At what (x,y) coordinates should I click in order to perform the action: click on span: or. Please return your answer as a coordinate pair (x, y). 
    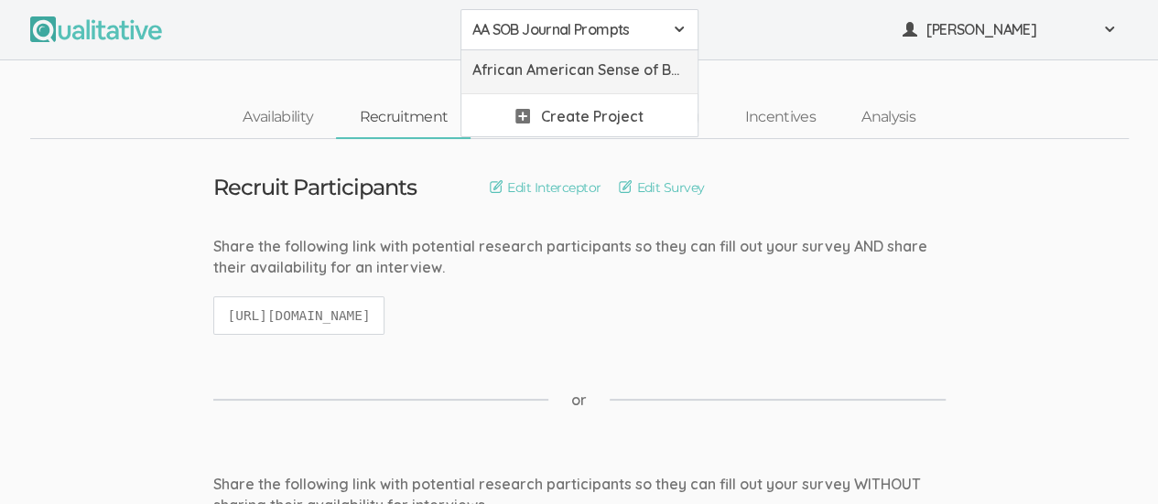
    Looking at the image, I should click on (578, 400).